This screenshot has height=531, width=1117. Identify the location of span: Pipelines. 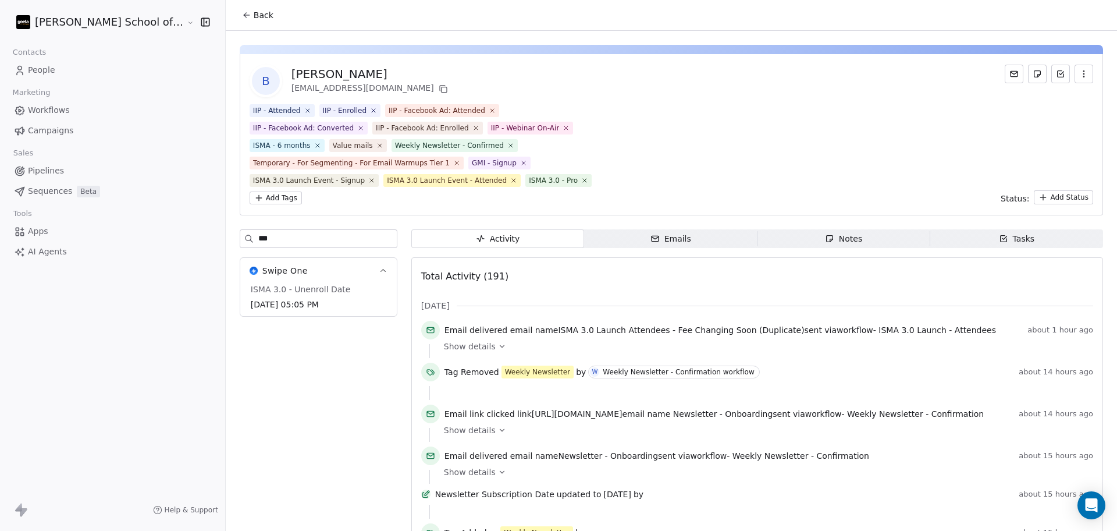
(46, 170).